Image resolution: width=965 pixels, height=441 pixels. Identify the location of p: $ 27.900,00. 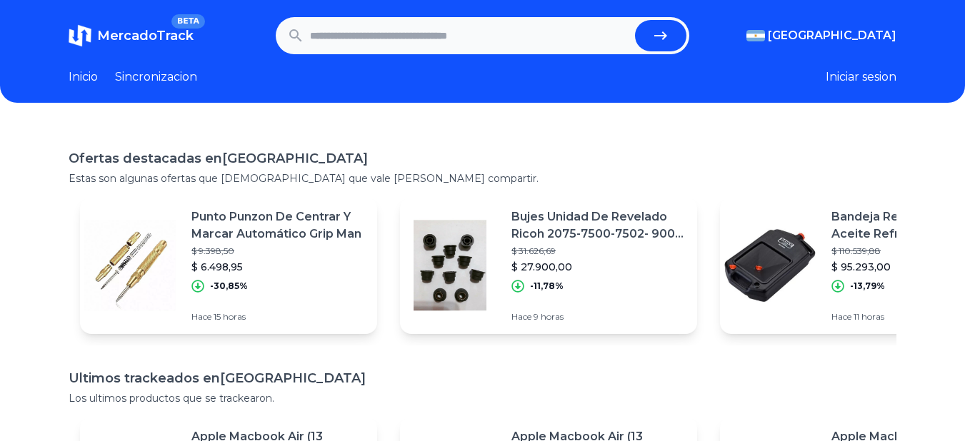
(599, 267).